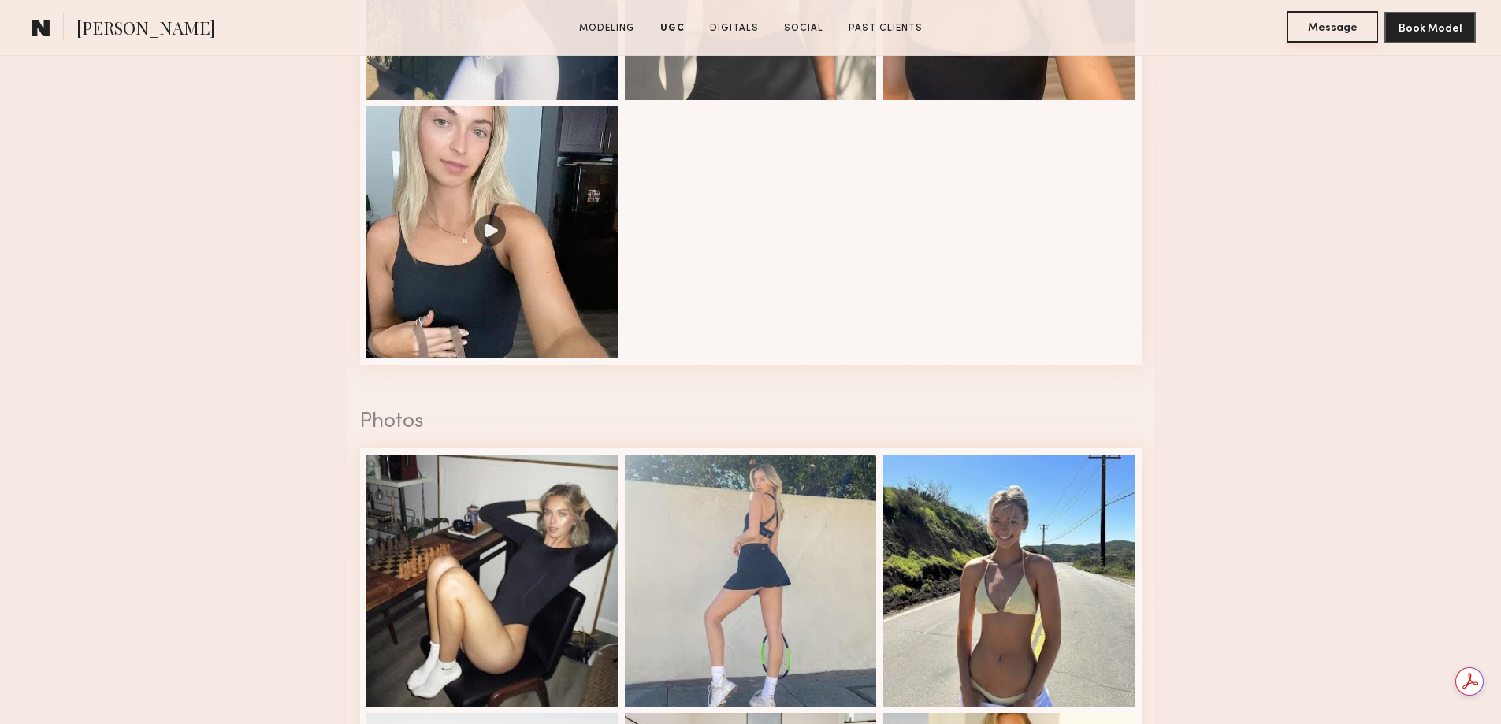  I want to click on button: Book Model, so click(1430, 28).